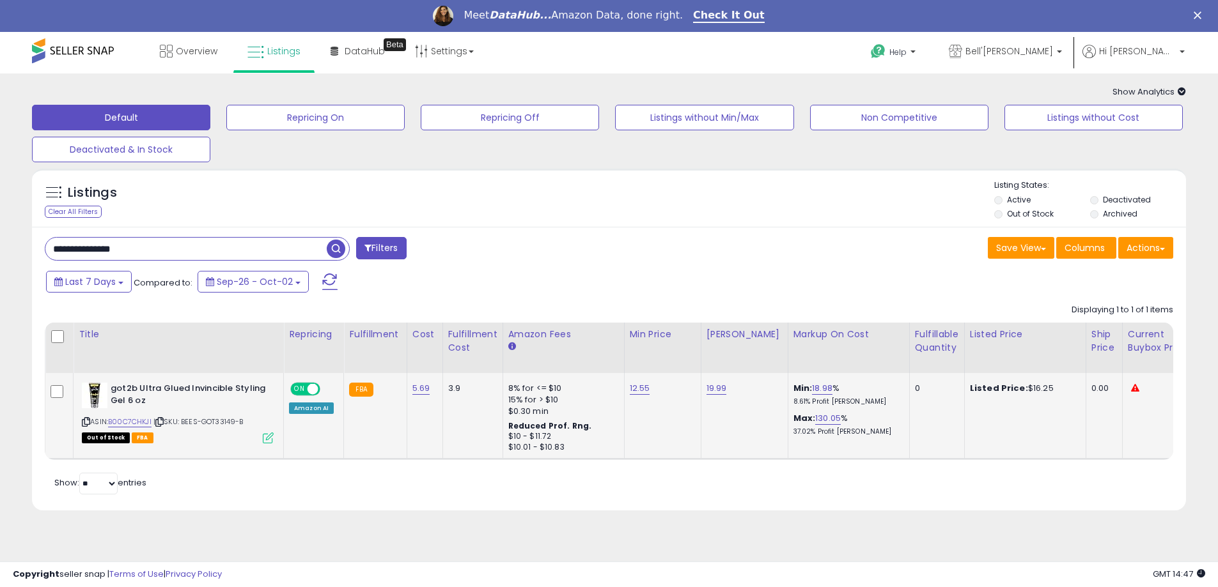 The height and width of the screenshot is (587, 1218). Describe the element at coordinates (299, 389) in the screenshot. I see `span: ON` at that location.